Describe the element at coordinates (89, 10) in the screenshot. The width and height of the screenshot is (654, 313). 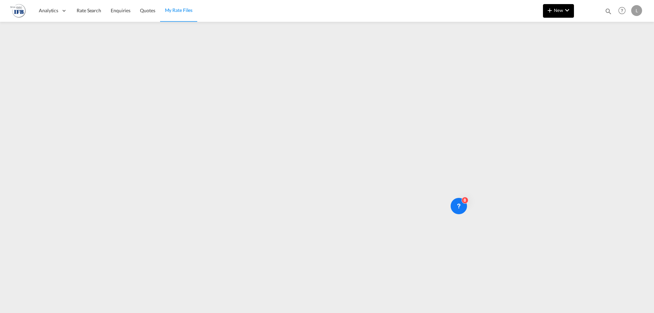
I see `span: Rate Search` at that location.